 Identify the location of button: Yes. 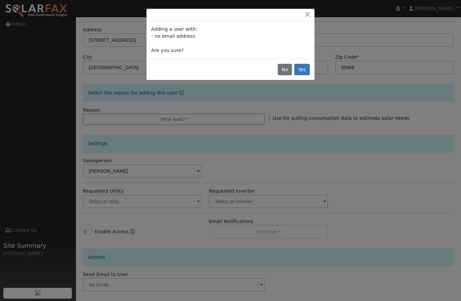
(302, 70).